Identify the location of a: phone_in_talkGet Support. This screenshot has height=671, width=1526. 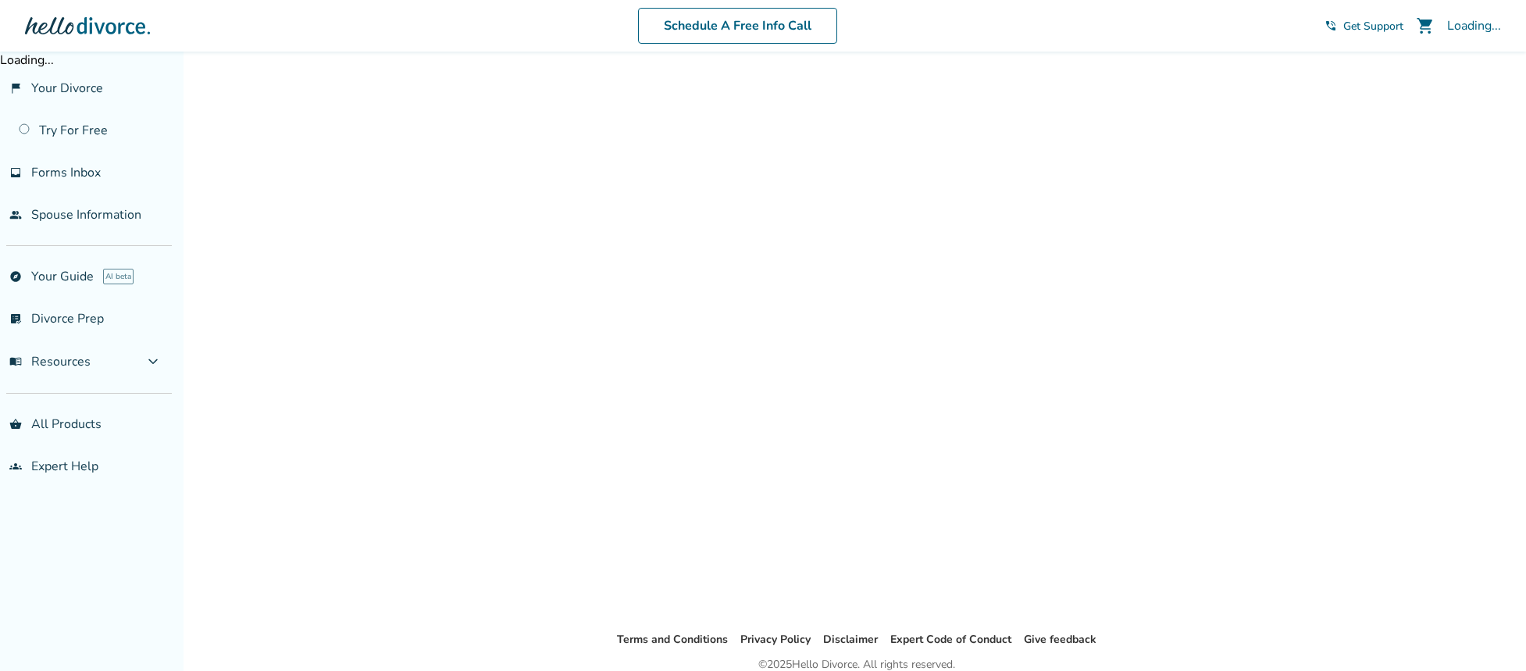
(1364, 26).